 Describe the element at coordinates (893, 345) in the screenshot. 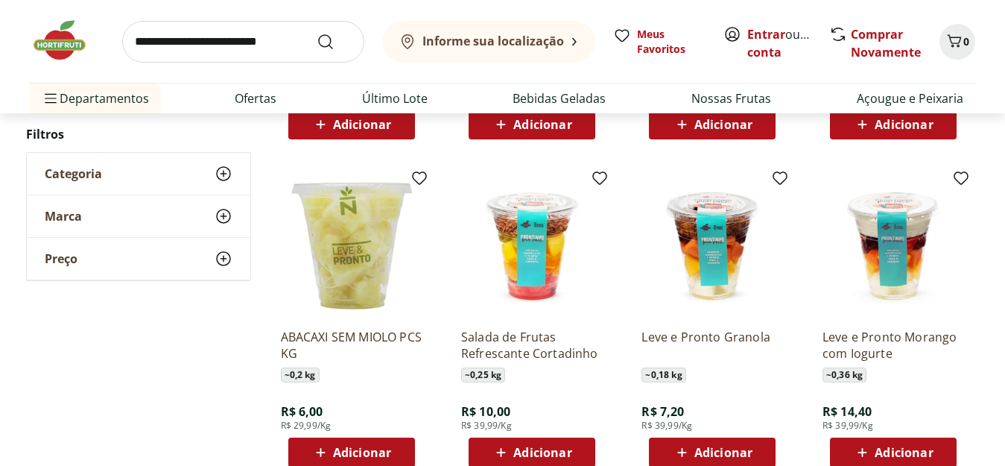

I see `p: Leve e Pronto Morango com Iogurte` at that location.